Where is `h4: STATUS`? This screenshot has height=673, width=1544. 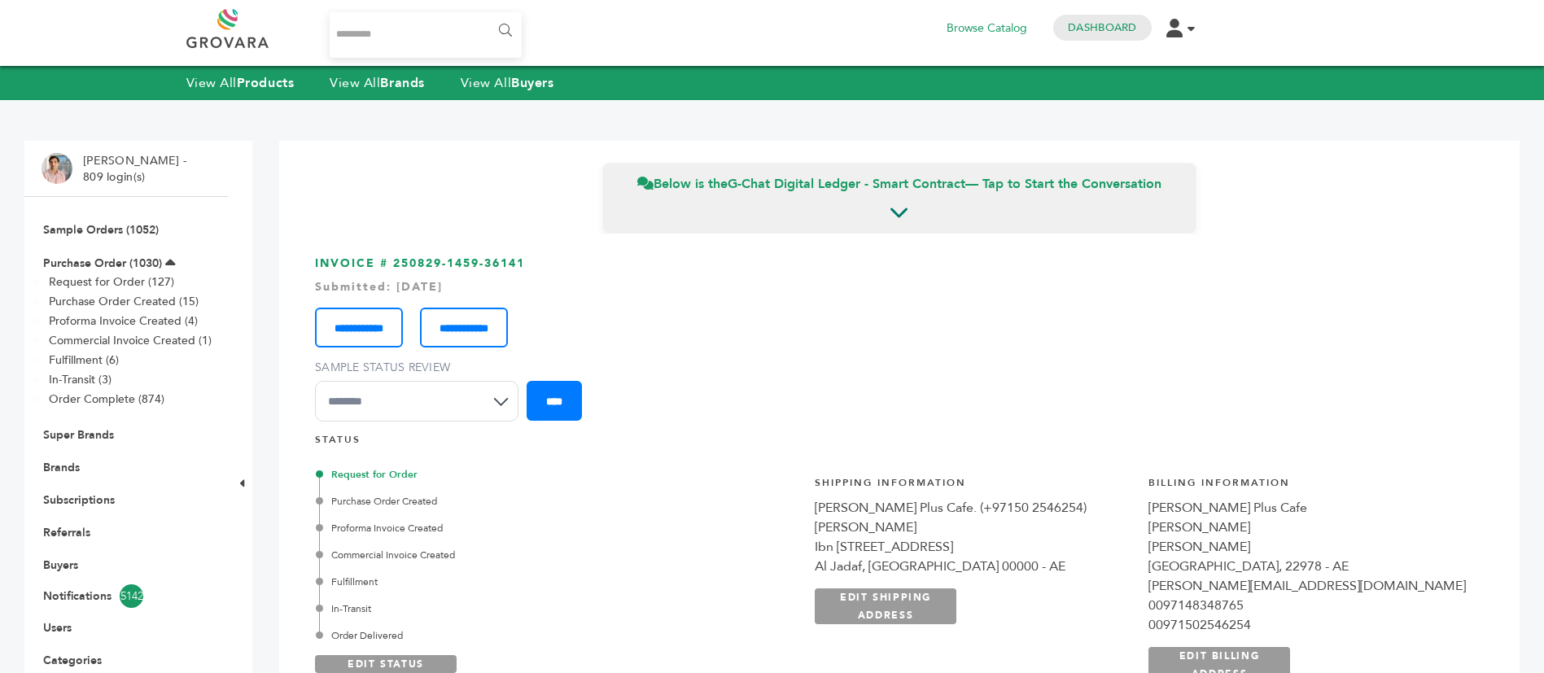
h4: STATUS is located at coordinates (899, 444).